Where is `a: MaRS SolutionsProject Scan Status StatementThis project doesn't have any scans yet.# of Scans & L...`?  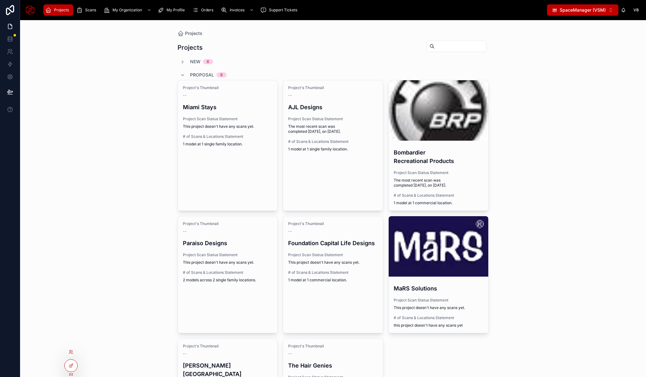 a: MaRS SolutionsProject Scan Status StatementThis project doesn't have any scans yet.# of Scans & L... is located at coordinates (439, 274).